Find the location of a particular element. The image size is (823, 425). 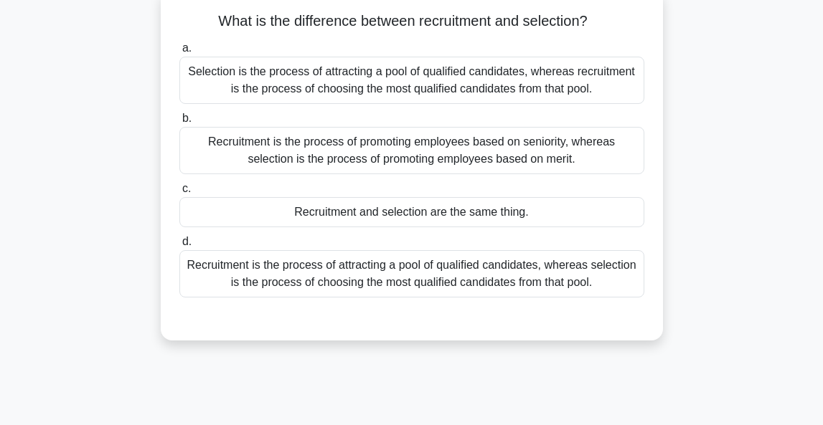

span: a. is located at coordinates (186, 47).